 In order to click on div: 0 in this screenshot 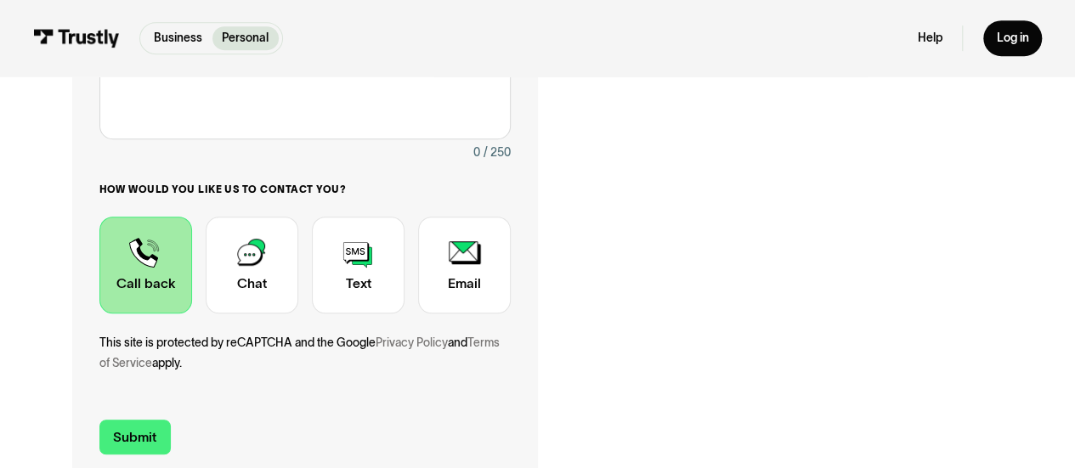, I will do `click(477, 152)`.